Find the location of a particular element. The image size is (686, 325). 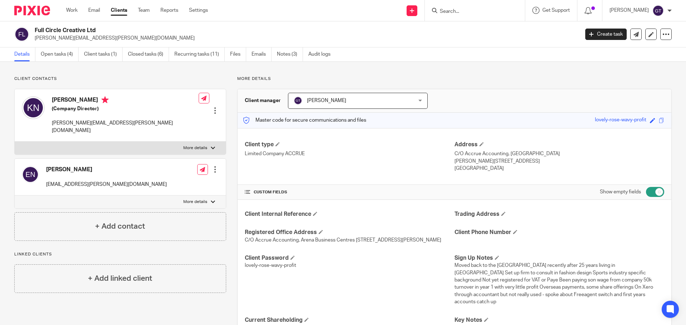

span: lovely-rose-wavy-profit is located at coordinates (270, 266).